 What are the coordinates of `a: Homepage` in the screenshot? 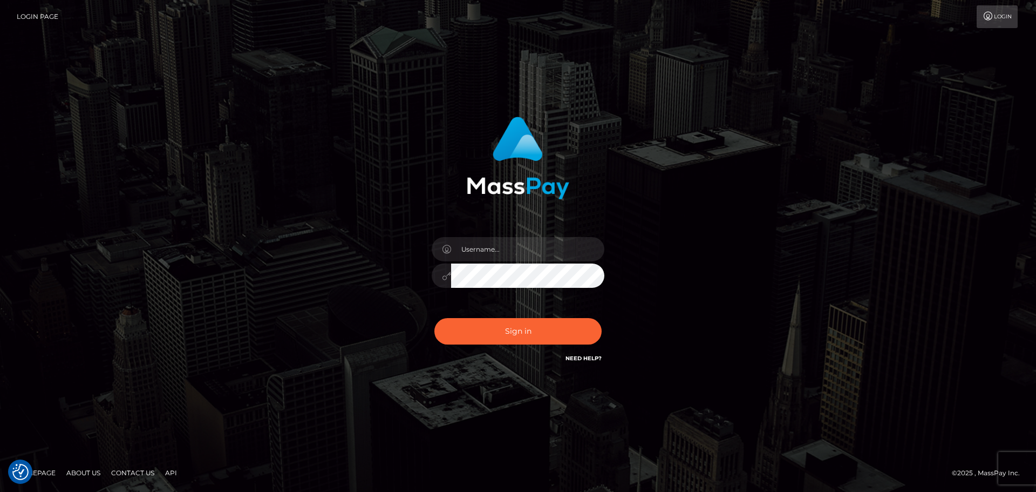 It's located at (36, 472).